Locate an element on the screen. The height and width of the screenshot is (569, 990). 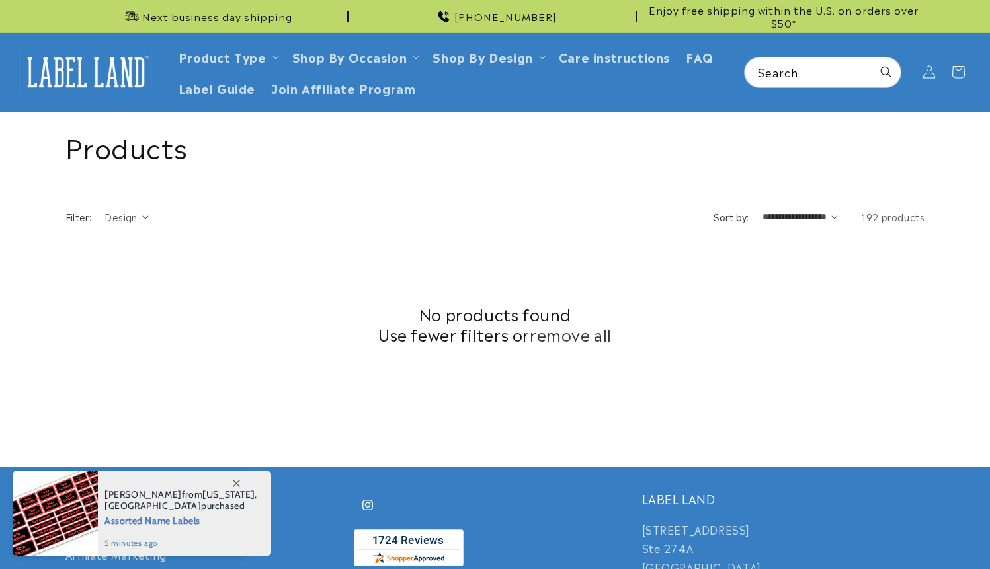
span: Care instructions is located at coordinates (614, 56).